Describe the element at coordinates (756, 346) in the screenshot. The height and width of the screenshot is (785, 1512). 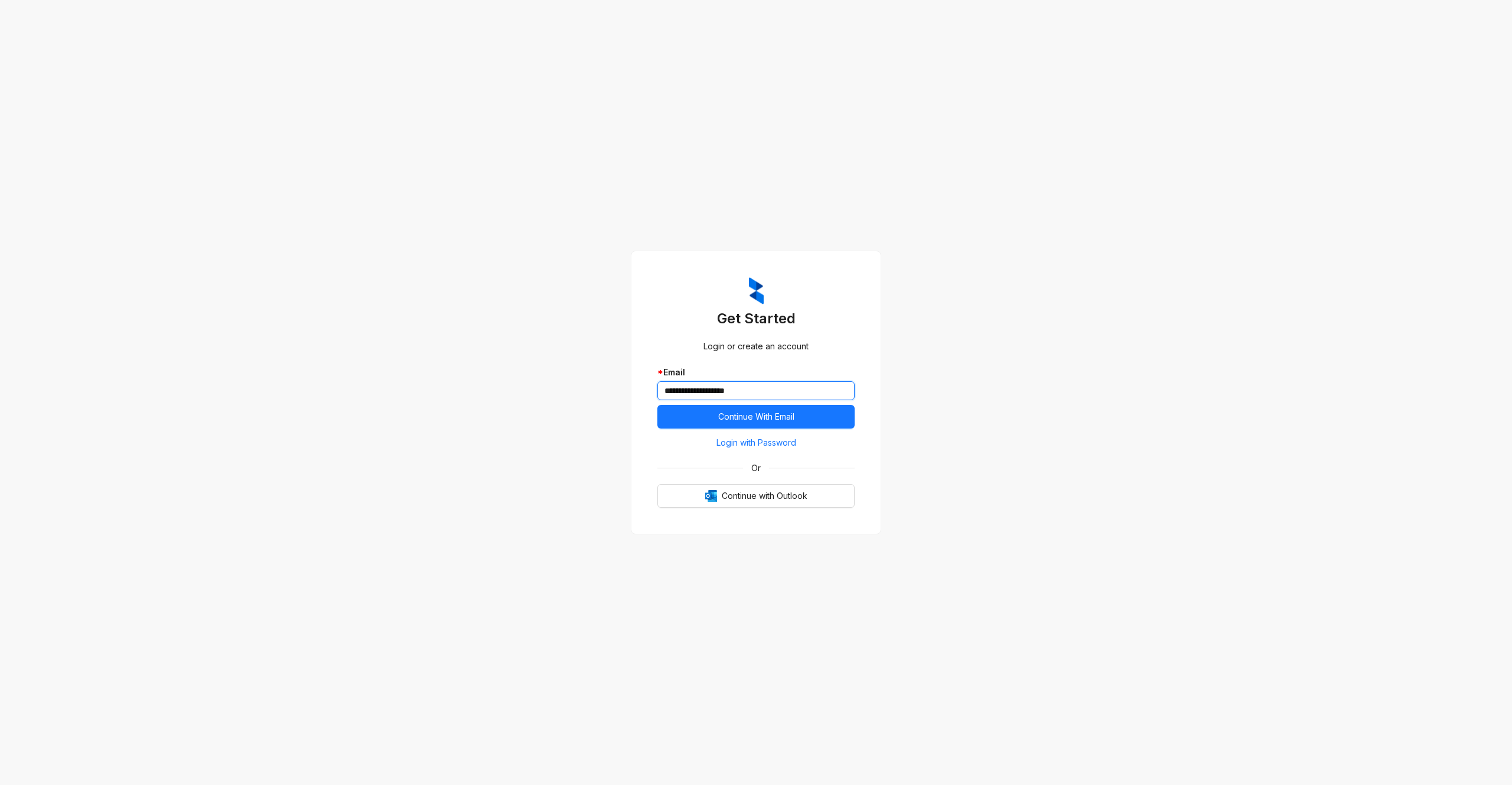
I see `div: Login or create an account` at that location.